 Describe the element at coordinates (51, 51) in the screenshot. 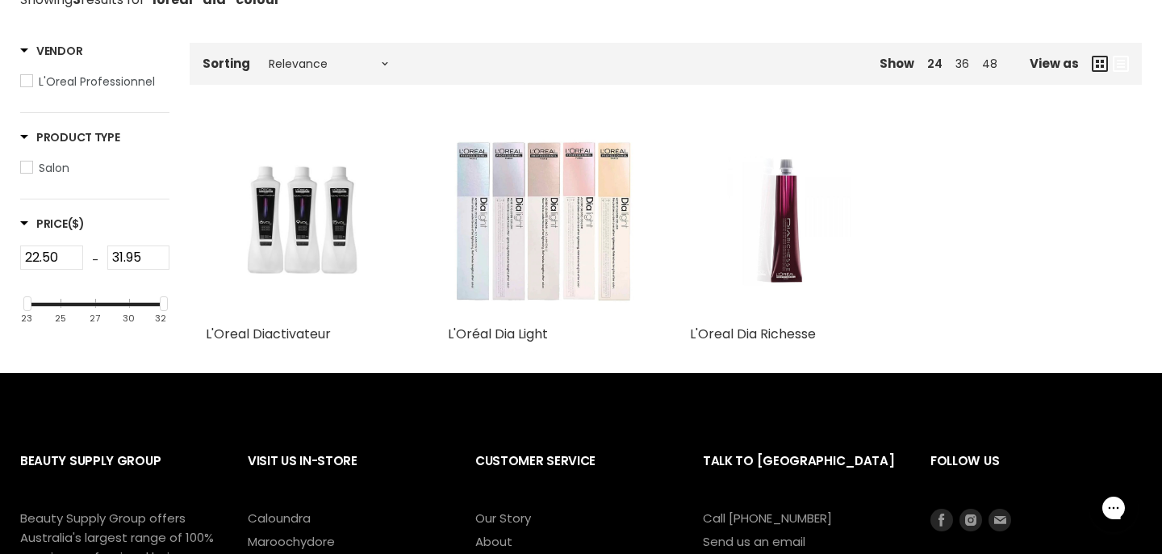

I see `span: Vendor` at that location.